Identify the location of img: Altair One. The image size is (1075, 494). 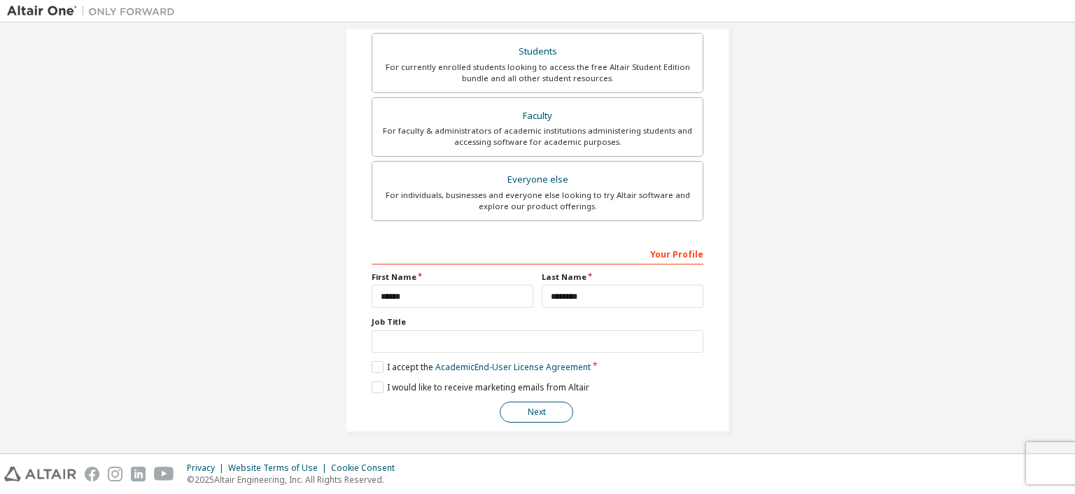
(94, 11).